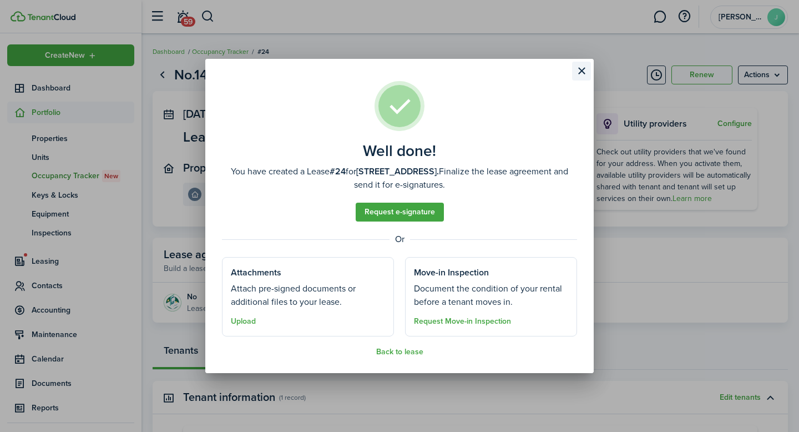 The image size is (799, 432). I want to click on button: Close modal, so click(582, 71).